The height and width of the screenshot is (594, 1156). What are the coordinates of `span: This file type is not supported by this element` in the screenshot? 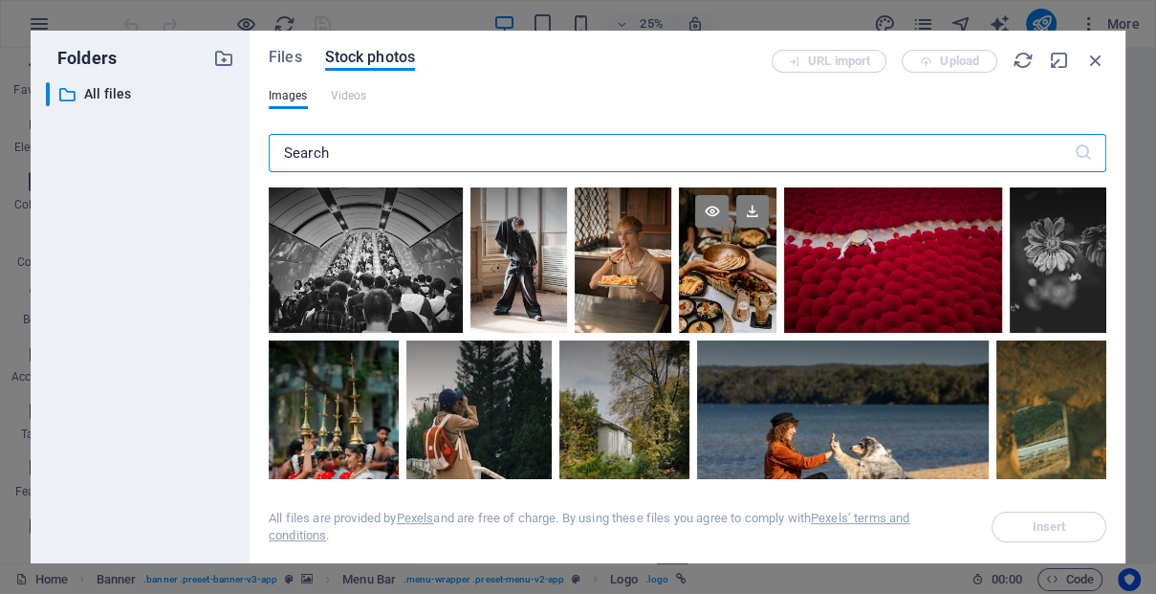 It's located at (349, 96).